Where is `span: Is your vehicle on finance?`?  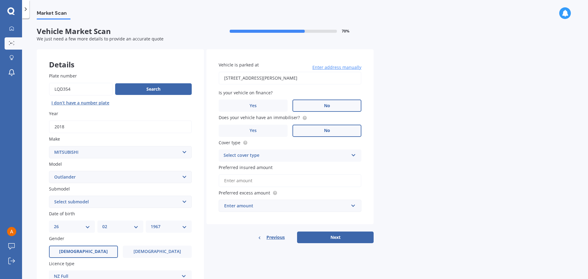 span: Is your vehicle on finance? is located at coordinates (246, 92).